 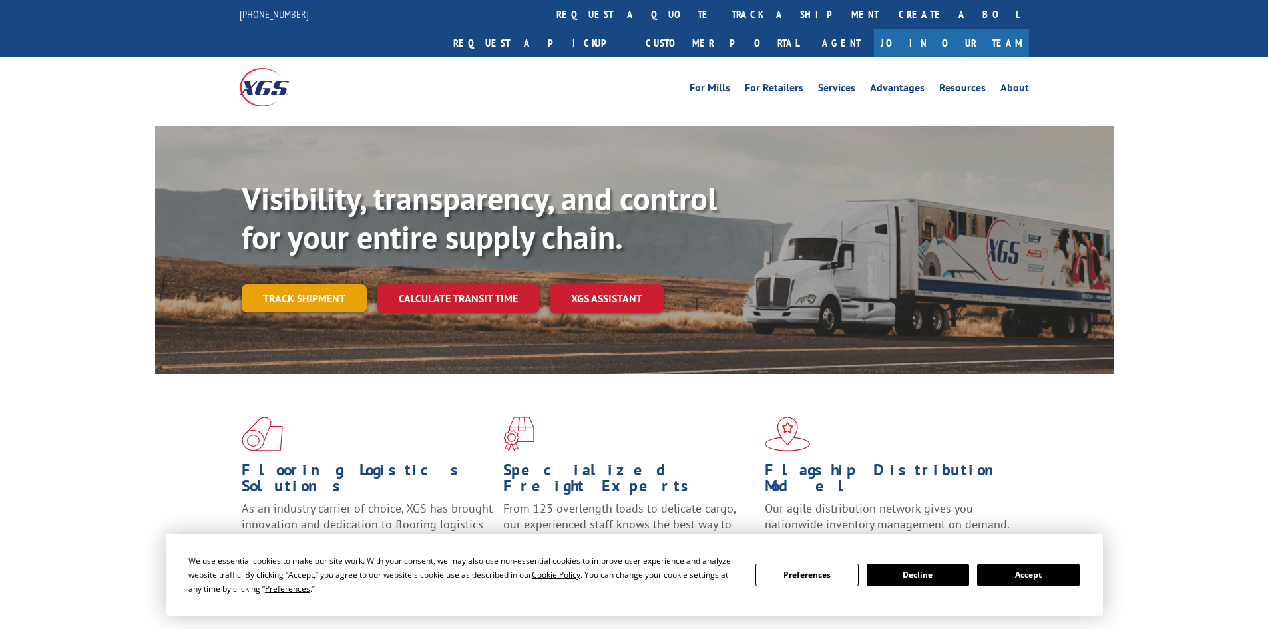 I want to click on div: We use essential cookies to make our site work. With your consent, we may also use non-essential ..., so click(x=464, y=574).